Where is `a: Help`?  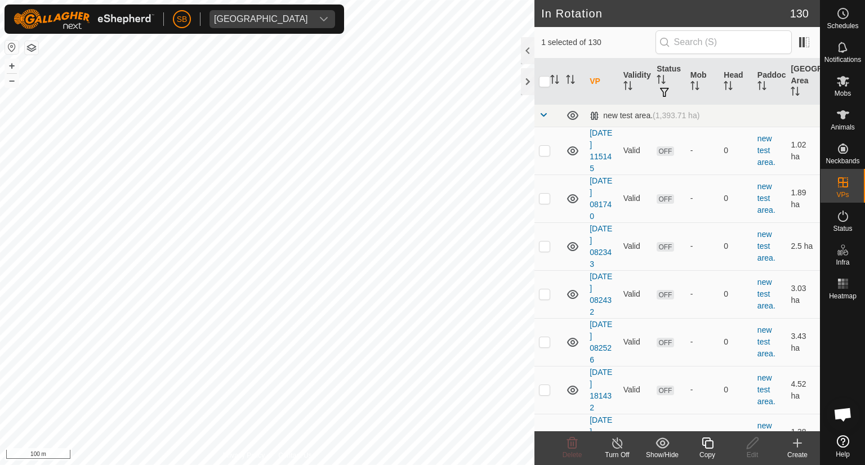
a: Help is located at coordinates (843, 447).